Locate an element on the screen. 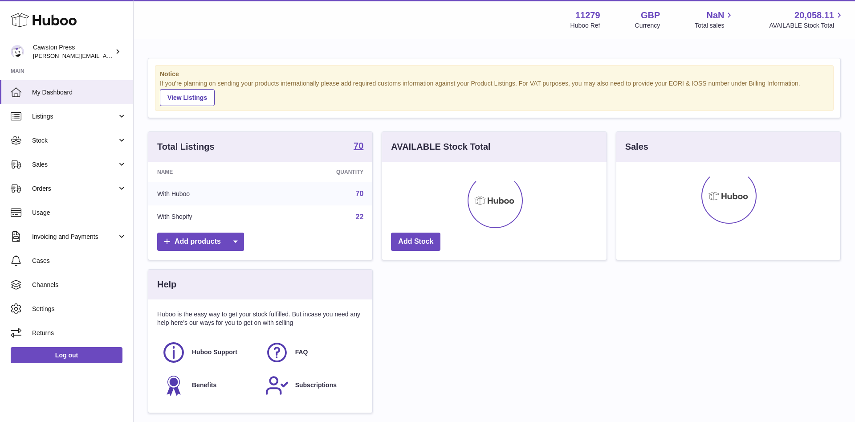 Image resolution: width=855 pixels, height=422 pixels. span: Sales is located at coordinates (74, 164).